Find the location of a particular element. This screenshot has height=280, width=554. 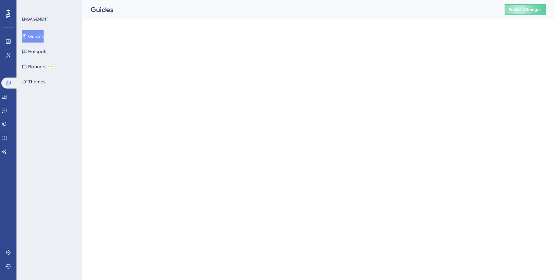

div: Guides is located at coordinates (289, 10).